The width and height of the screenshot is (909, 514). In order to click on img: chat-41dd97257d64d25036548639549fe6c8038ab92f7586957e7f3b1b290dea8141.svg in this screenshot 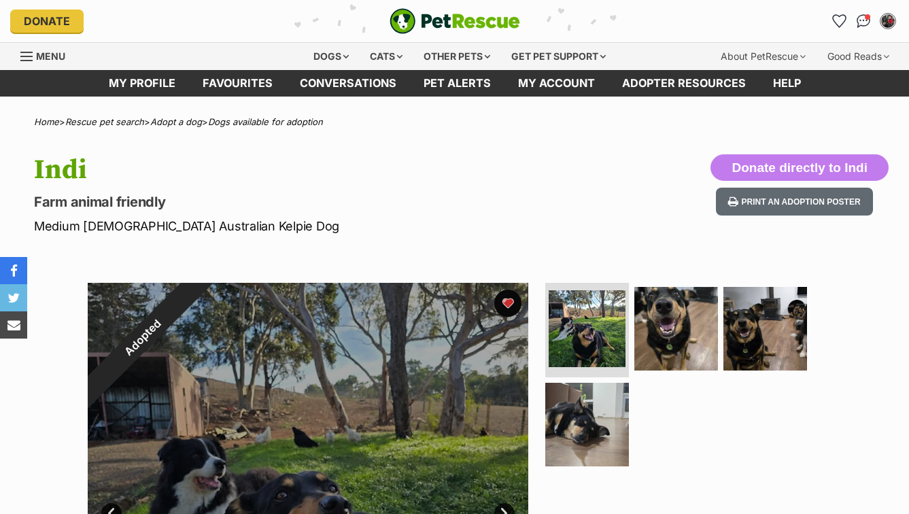, I will do `click(863, 21)`.